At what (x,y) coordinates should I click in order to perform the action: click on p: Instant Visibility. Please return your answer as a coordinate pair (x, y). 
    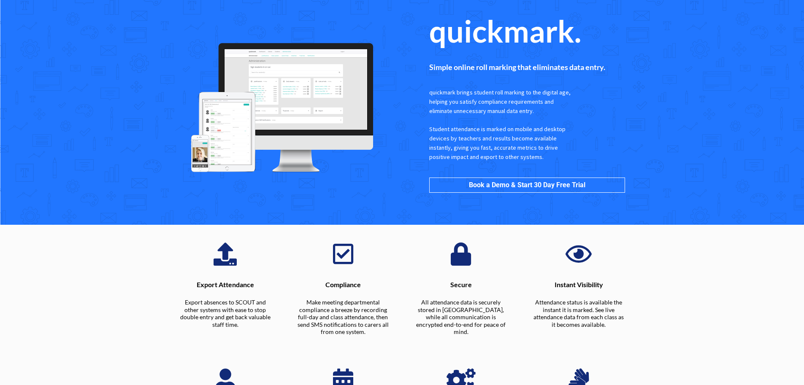
    Looking at the image, I should click on (579, 285).